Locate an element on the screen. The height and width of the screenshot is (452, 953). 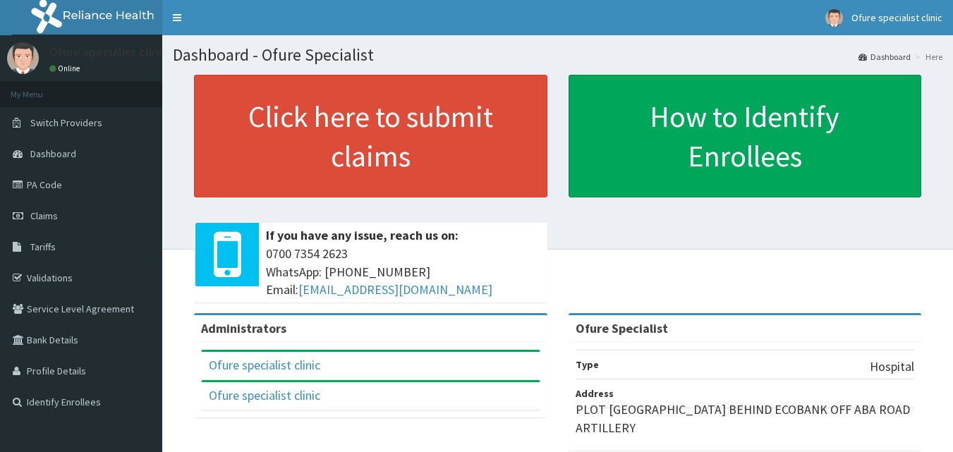
b: Administrators is located at coordinates (243, 328).